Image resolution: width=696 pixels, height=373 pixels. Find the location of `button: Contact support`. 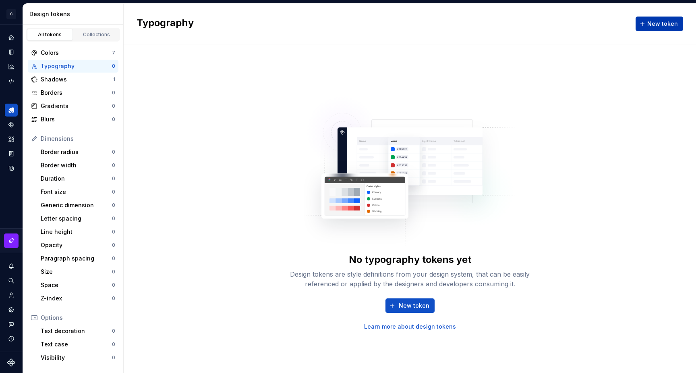

button: Contact support is located at coordinates (11, 324).